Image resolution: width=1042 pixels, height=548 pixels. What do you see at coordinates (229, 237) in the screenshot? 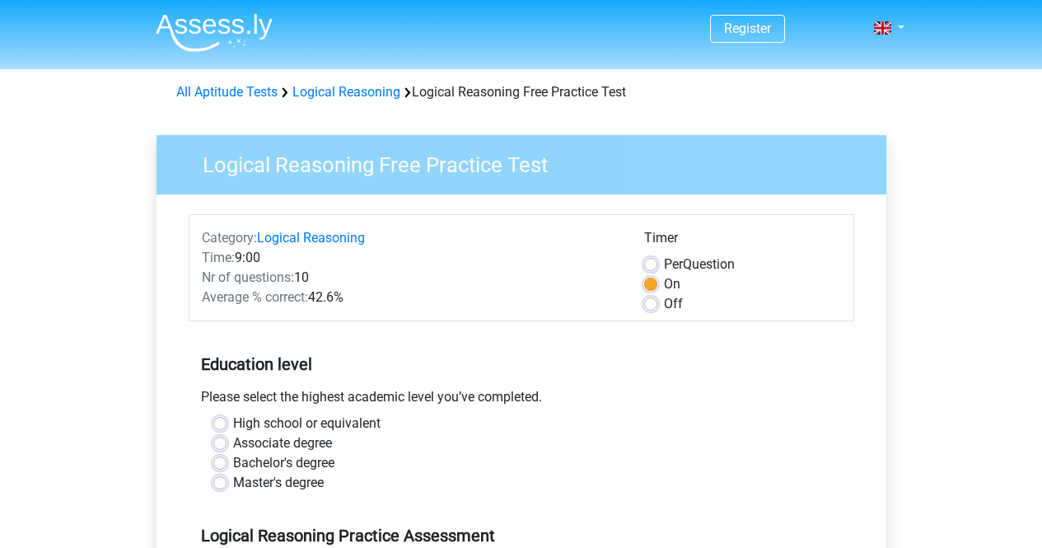
I see `span: Category:` at bounding box center [229, 237].